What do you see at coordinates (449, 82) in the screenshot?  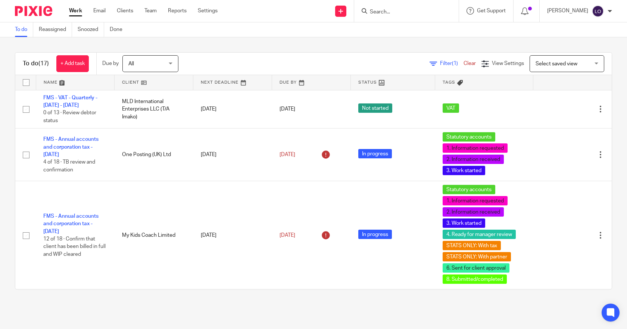 I see `span: Tags` at bounding box center [449, 82].